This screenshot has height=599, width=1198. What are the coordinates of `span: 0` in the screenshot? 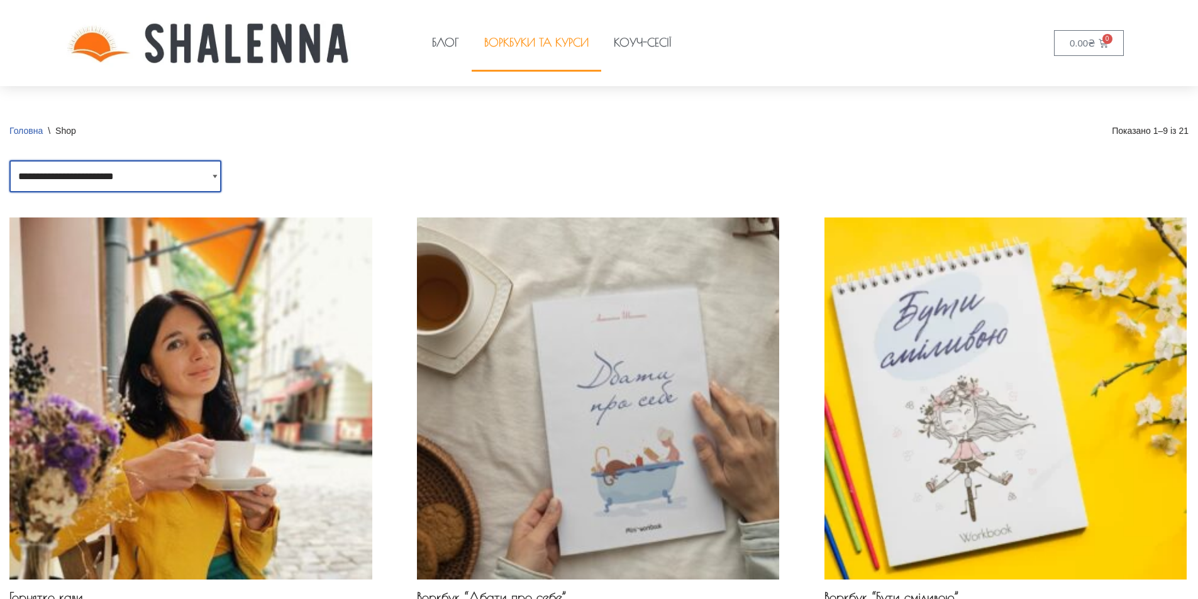 It's located at (1107, 39).